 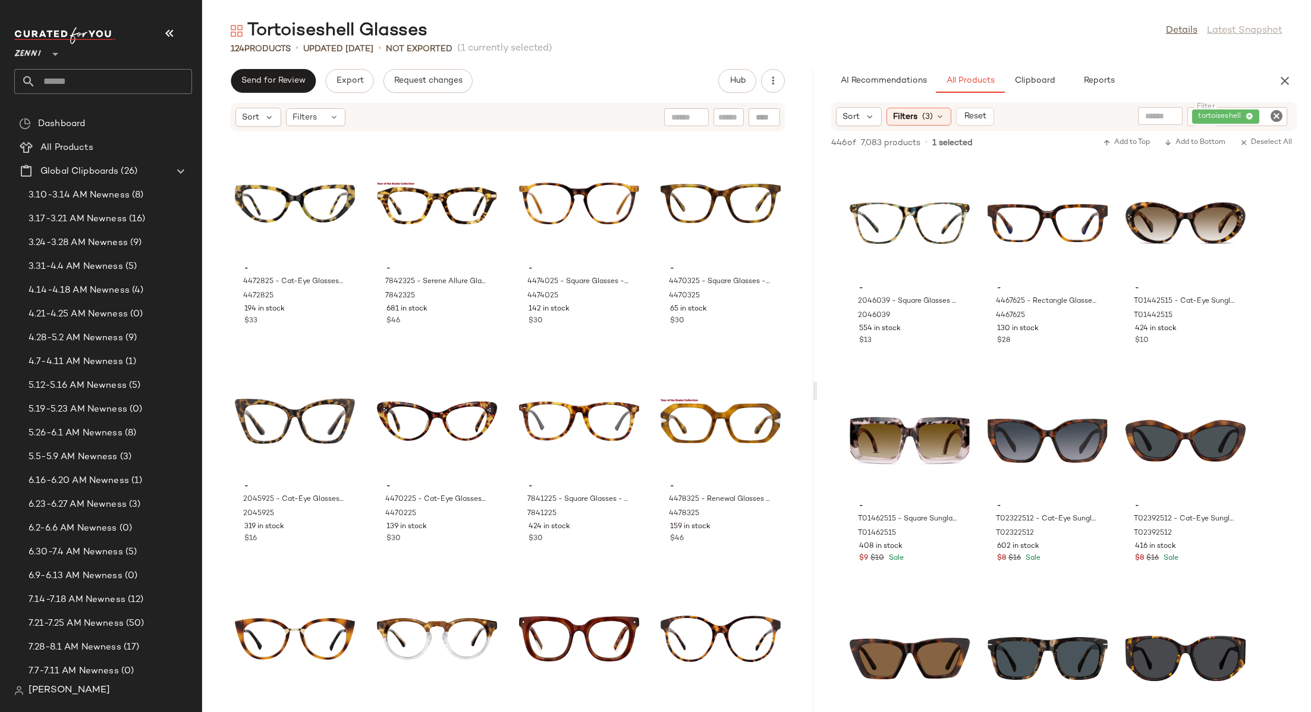 I want to click on span: T02392512 - Cat-Eye Sunglasses - Tortoiseshell - Plastic, so click(x=1184, y=519).